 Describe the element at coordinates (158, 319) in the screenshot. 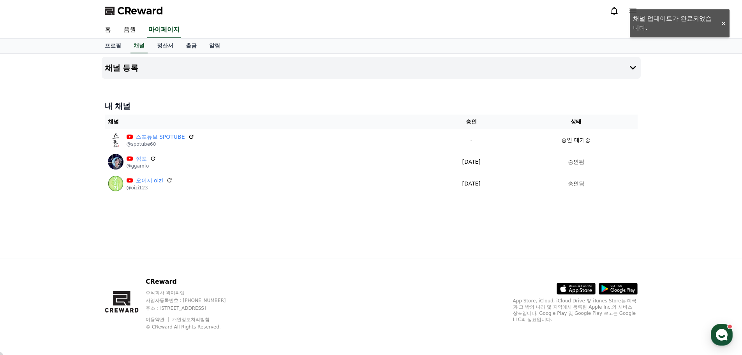

I see `a: 이용약관` at that location.